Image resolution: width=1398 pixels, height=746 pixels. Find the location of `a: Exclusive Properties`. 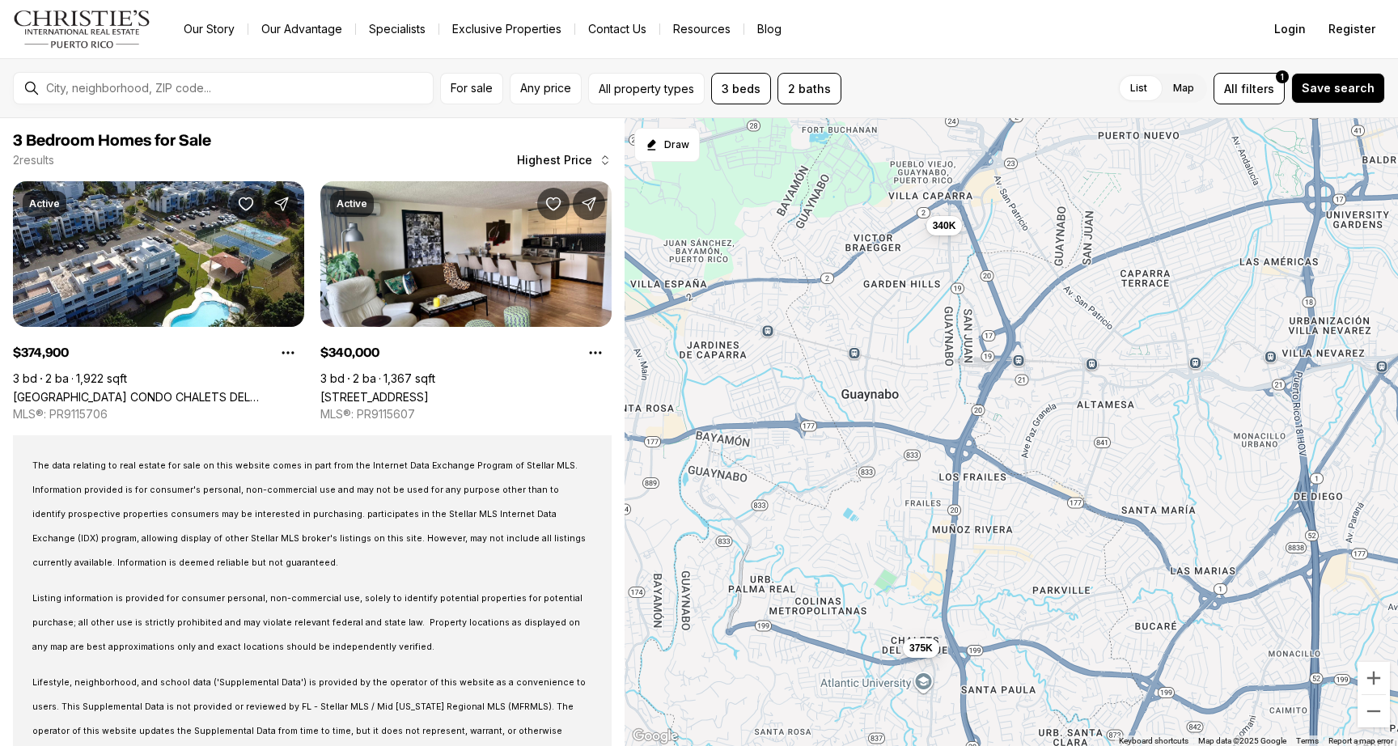

a: Exclusive Properties is located at coordinates (506, 29).